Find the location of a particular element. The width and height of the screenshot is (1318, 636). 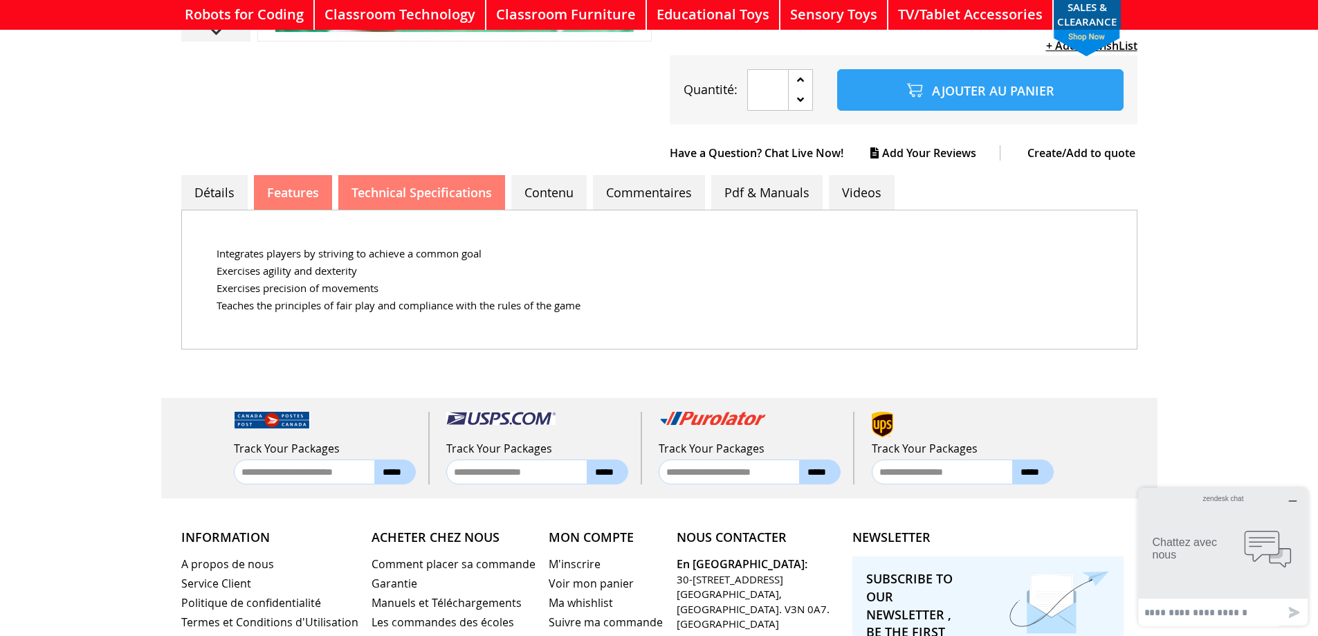

div: Integrates players by striving to achieve a common goal Exercises agility and dexterity Exercises... is located at coordinates (659, 279).